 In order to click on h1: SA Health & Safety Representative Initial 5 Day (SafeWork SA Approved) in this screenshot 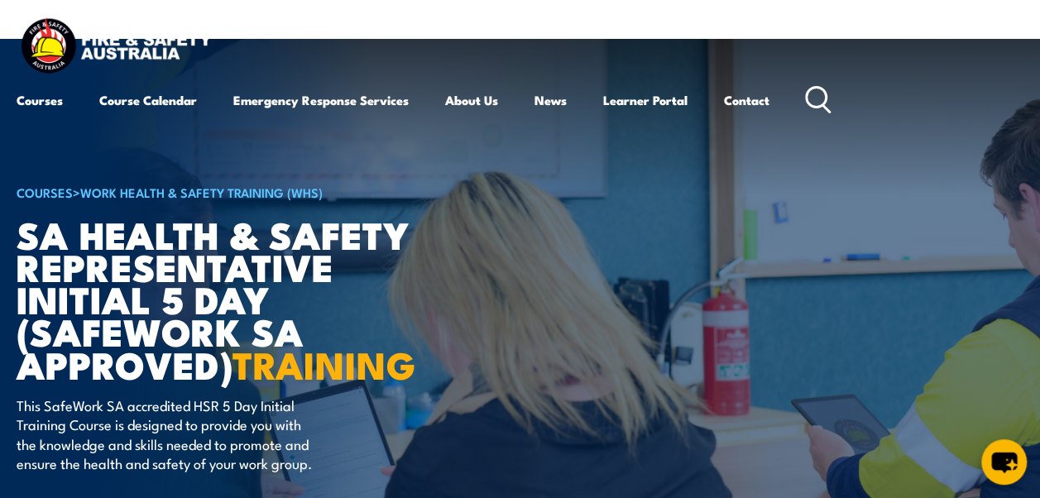, I will do `click(221, 299)`.